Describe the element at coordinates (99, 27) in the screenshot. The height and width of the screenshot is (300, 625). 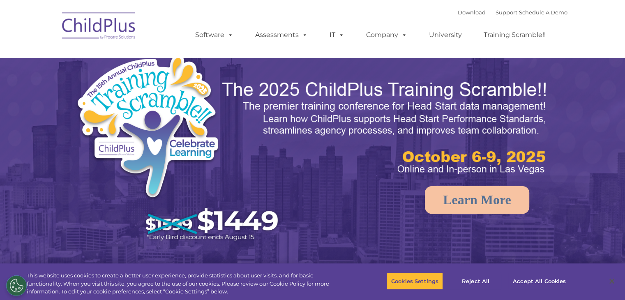
I see `img: ChildPlus by Procare Solutions` at that location.